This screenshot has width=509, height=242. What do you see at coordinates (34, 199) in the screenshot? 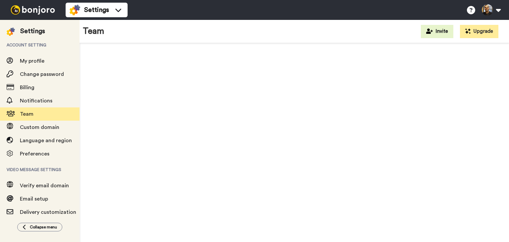
I see `span: Email setup` at bounding box center [34, 199].